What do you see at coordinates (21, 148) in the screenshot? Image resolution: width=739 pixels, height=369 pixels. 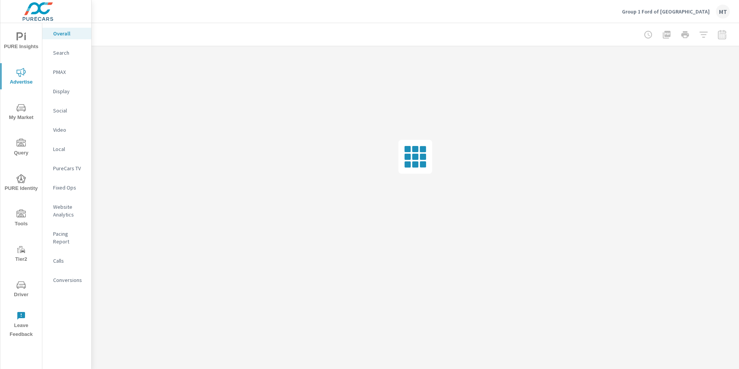 I see `span: Query` at bounding box center [21, 148].